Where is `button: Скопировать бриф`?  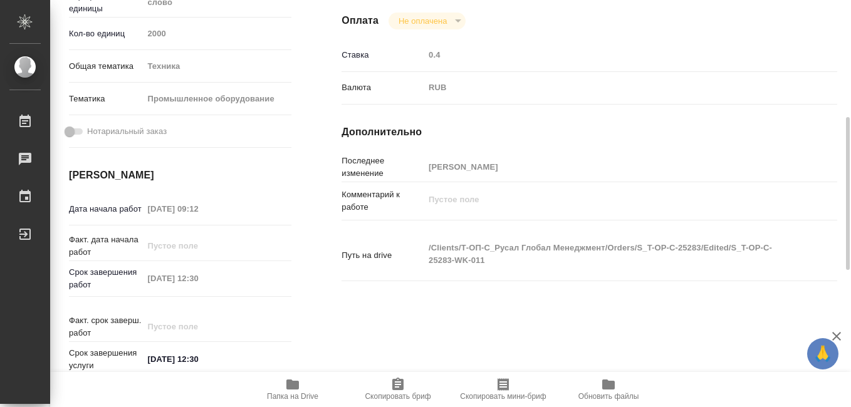
button: Скопировать бриф is located at coordinates (398, 390).